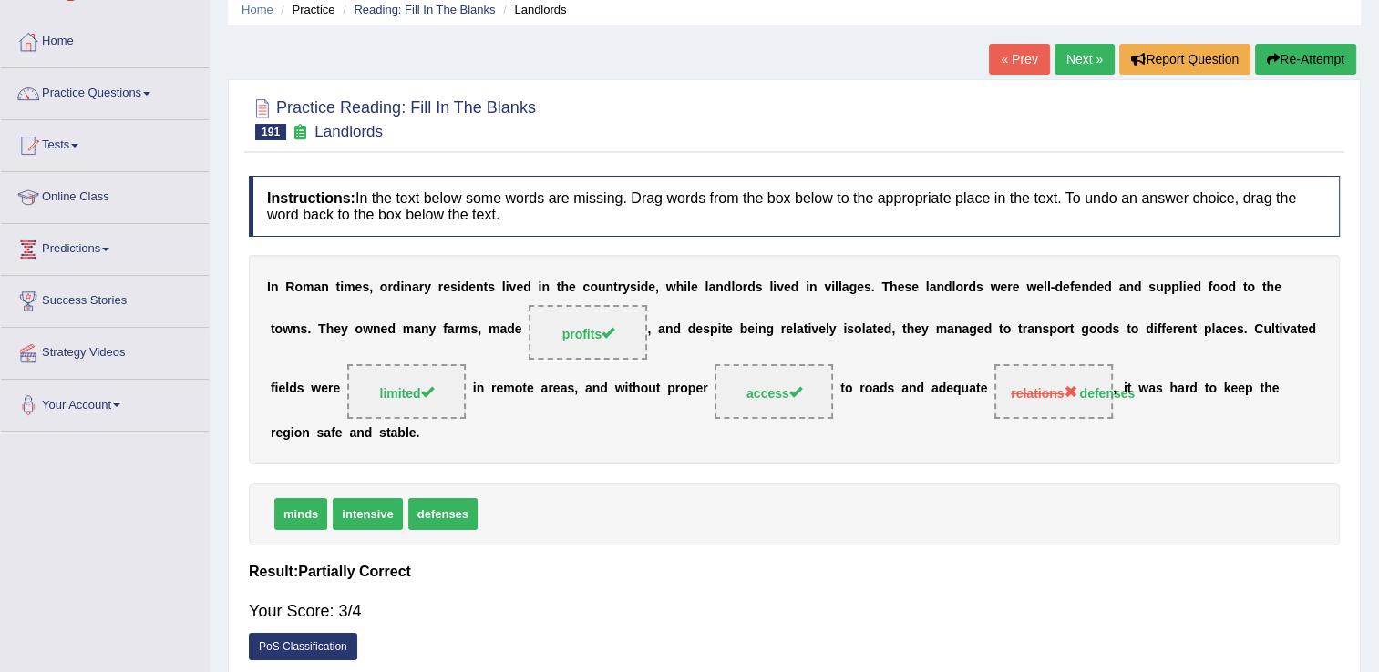 The width and height of the screenshot is (1379, 672). What do you see at coordinates (406, 392) in the screenshot?
I see `span: Drop target` at bounding box center [406, 392].